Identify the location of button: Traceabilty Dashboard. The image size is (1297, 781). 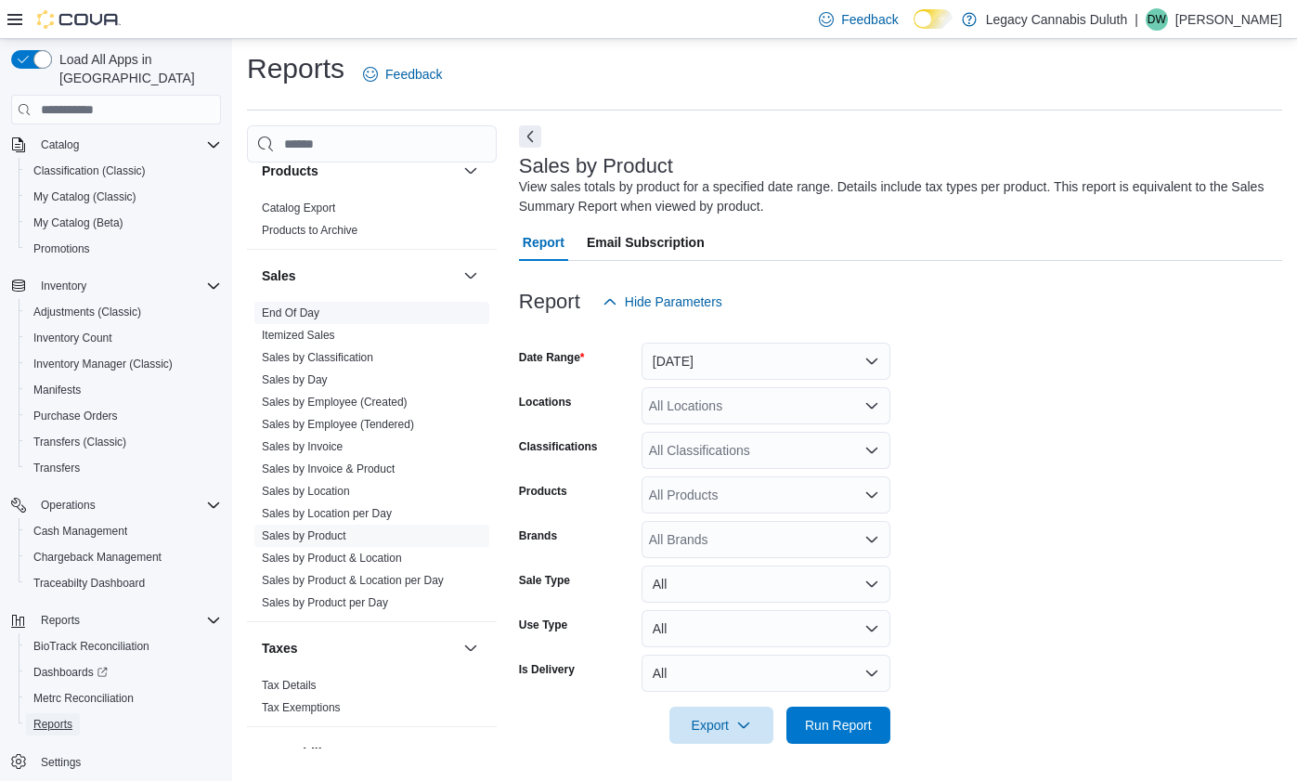
(123, 583).